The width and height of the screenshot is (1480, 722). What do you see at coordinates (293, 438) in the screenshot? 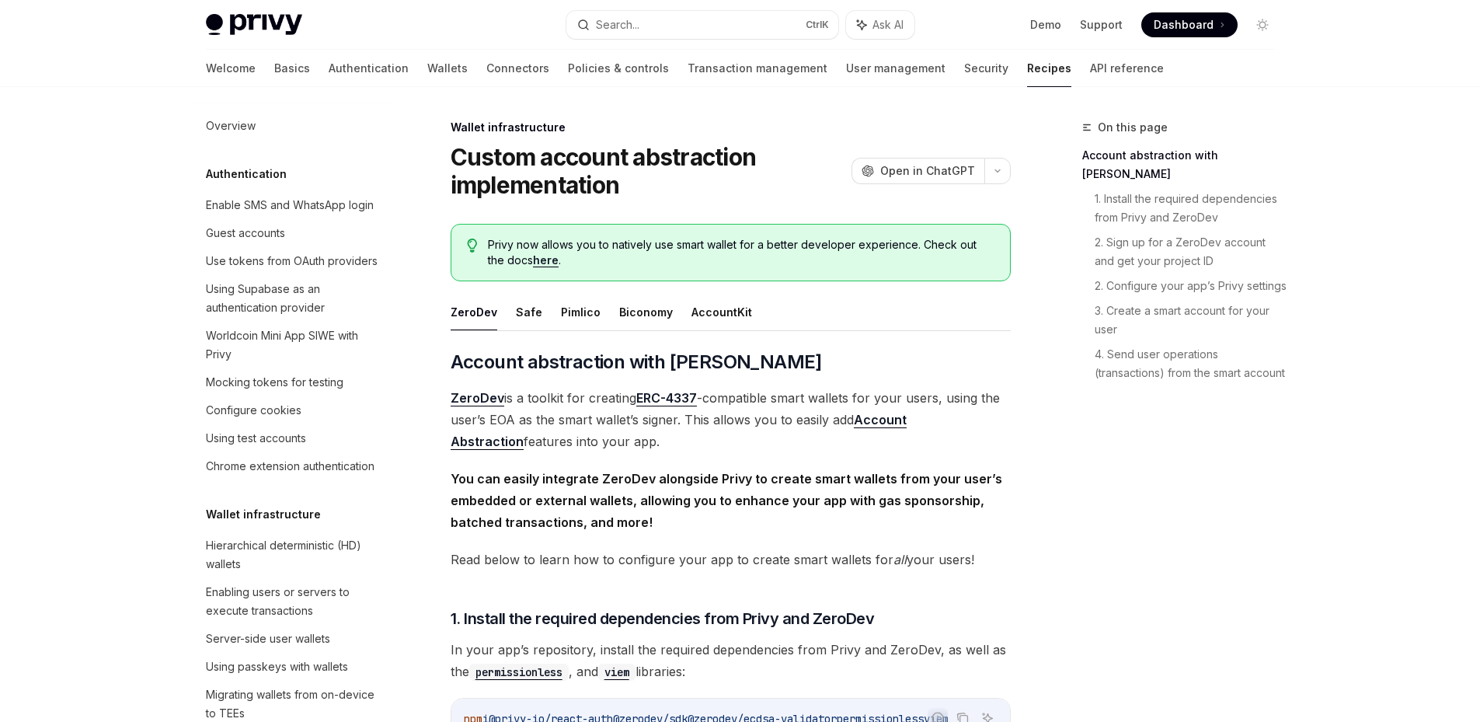
I see `a: Using test accounts` at bounding box center [293, 438].